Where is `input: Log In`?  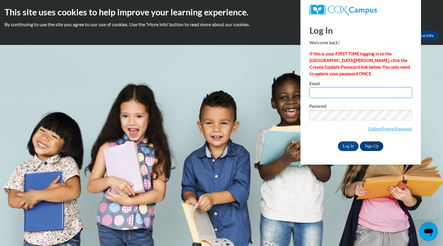 input: Log In is located at coordinates (348, 146).